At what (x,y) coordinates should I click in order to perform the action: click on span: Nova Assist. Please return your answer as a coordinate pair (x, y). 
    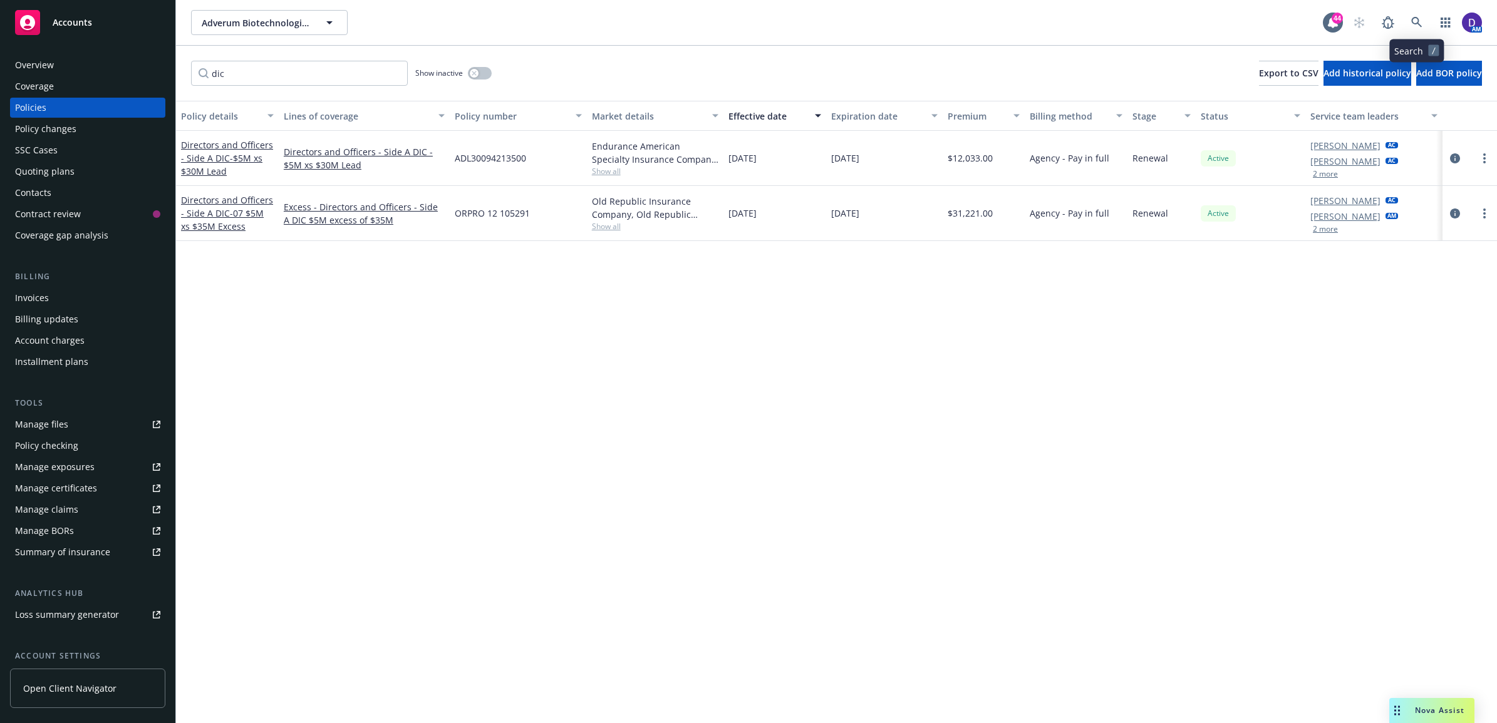
    Looking at the image, I should click on (1439, 710).